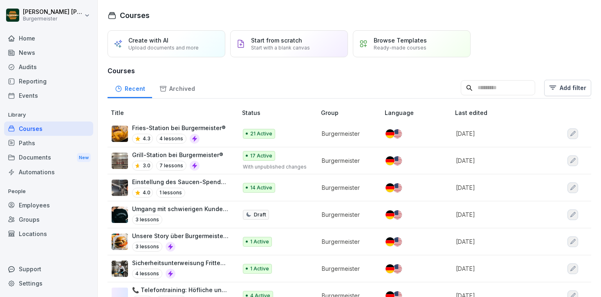 This screenshot has height=297, width=601. Describe the element at coordinates (49, 81) in the screenshot. I see `a: Reporting` at that location.